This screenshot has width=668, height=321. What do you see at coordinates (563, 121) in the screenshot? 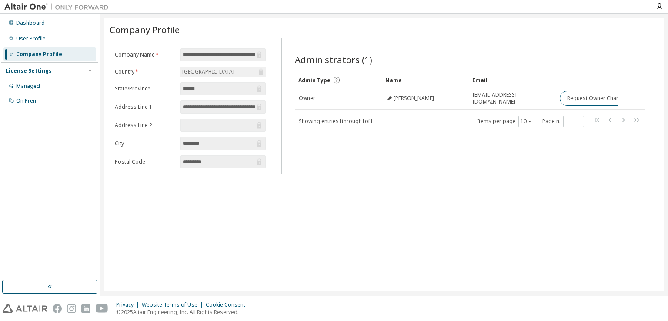
I see `span: Page n.` at bounding box center [563, 121].